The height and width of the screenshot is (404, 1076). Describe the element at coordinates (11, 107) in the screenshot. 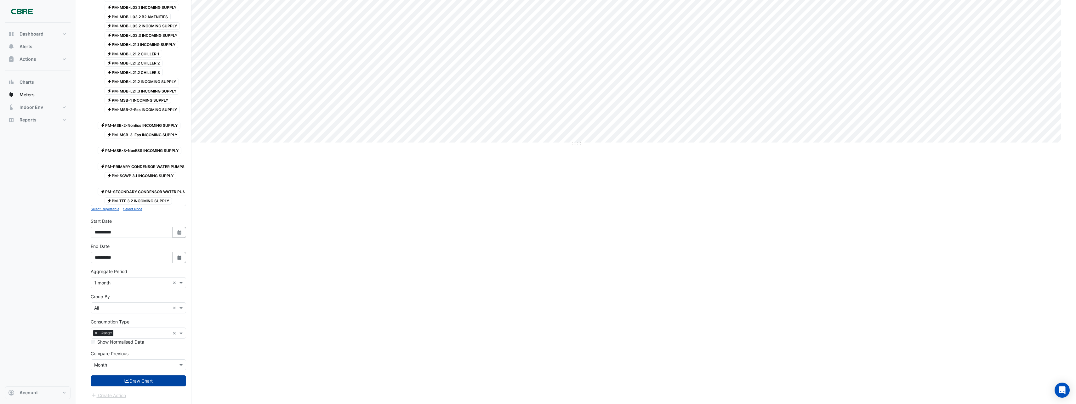

I see `app-icon: Indoor Env` at that location.